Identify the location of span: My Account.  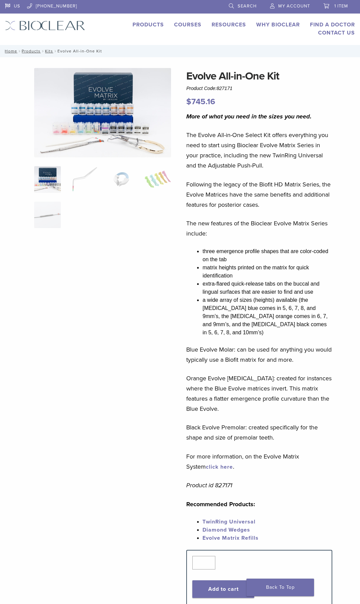
(294, 6).